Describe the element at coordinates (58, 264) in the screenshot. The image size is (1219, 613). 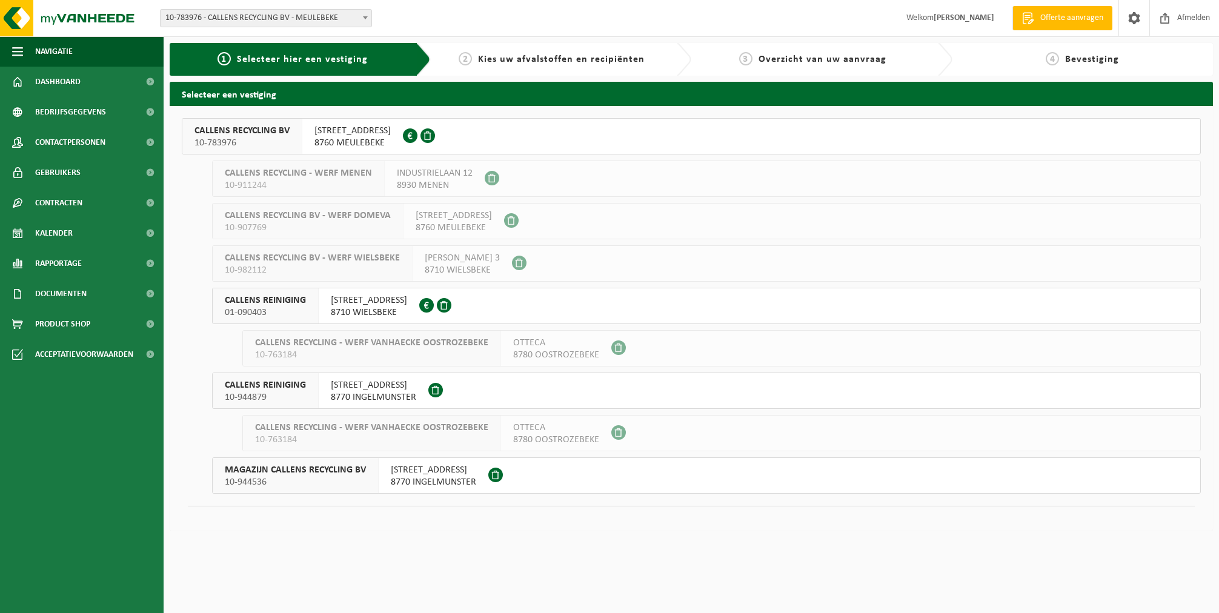
I see `span: Rapportage` at that location.